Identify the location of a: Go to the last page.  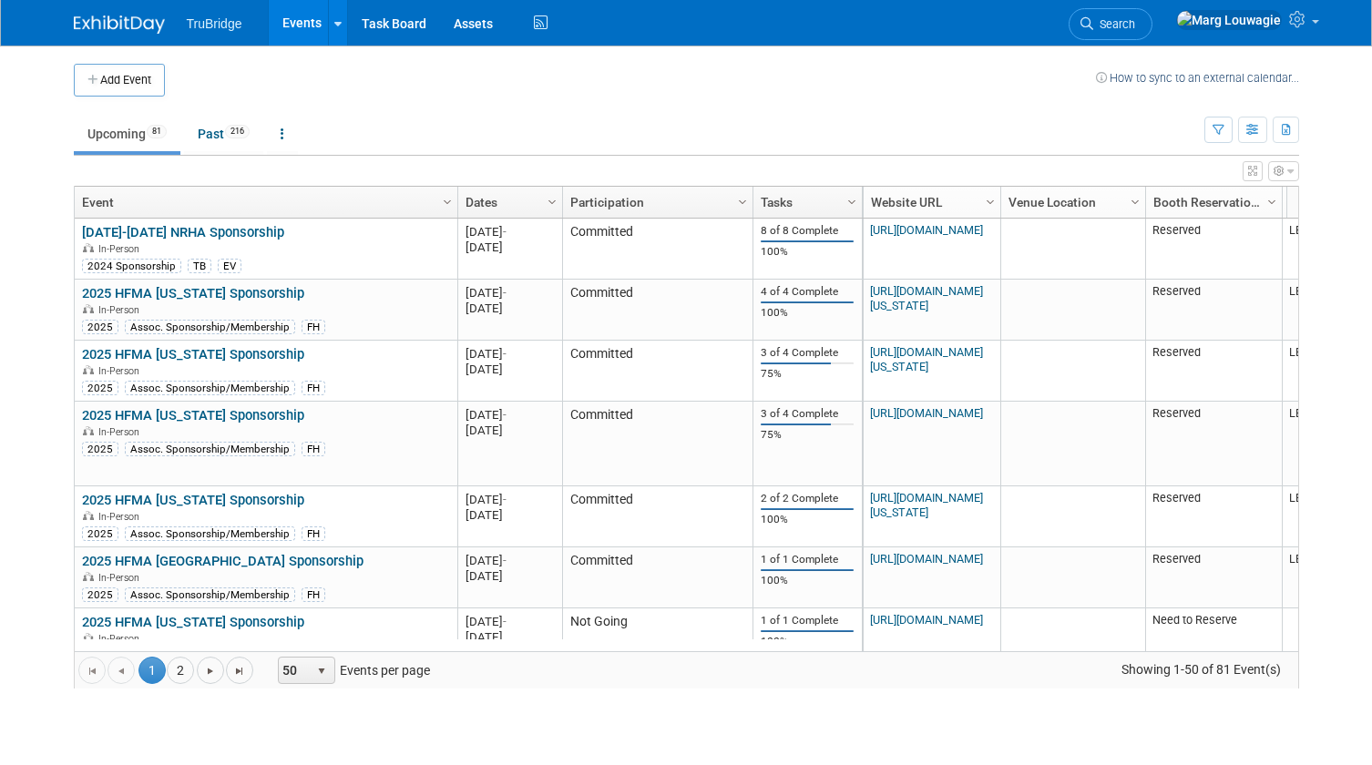
(240, 670).